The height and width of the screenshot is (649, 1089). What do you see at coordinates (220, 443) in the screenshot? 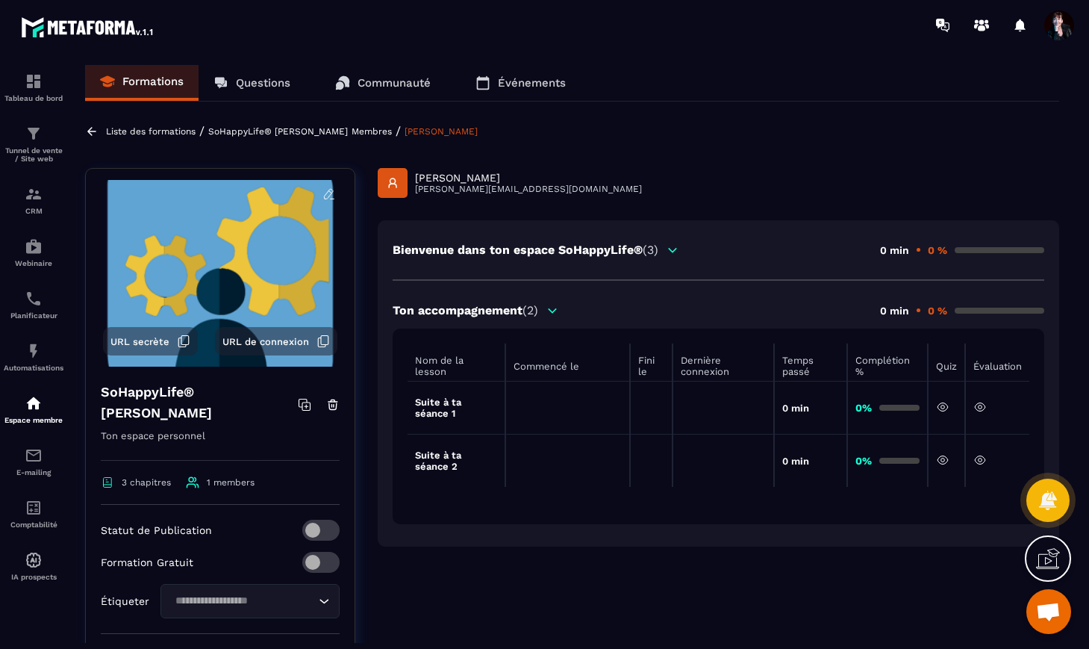
I see `p: Ton espace personnel` at bounding box center [220, 443].